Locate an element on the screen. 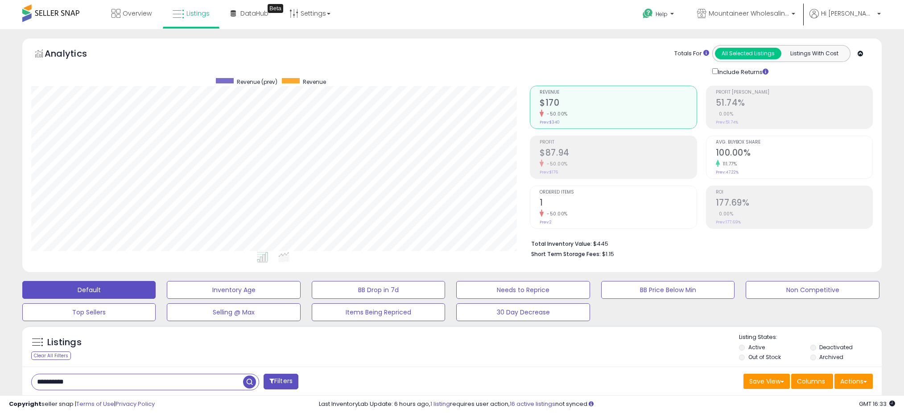  p: Listing States: is located at coordinates (810, 337).